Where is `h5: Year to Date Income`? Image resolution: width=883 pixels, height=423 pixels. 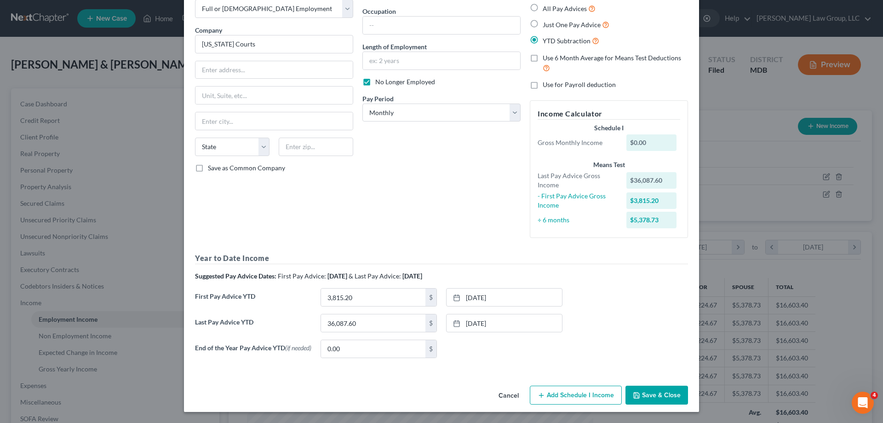 h5: Year to Date Income is located at coordinates (441, 258).